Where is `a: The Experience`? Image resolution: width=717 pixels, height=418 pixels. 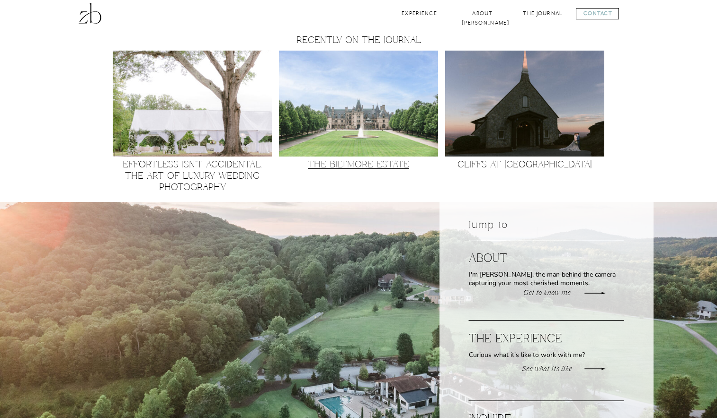 a: The Experience is located at coordinates (521, 339).